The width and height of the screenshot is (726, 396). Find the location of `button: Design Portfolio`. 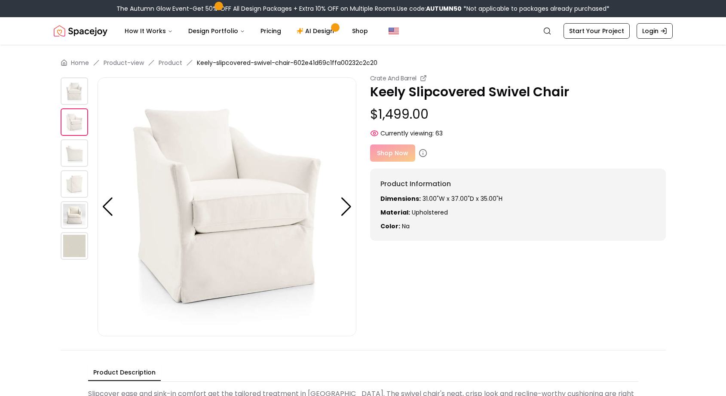

button: Design Portfolio is located at coordinates (217, 31).